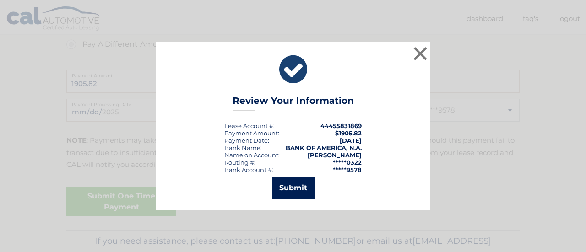 The height and width of the screenshot is (252, 586). I want to click on div: Payment Amount:, so click(252, 133).